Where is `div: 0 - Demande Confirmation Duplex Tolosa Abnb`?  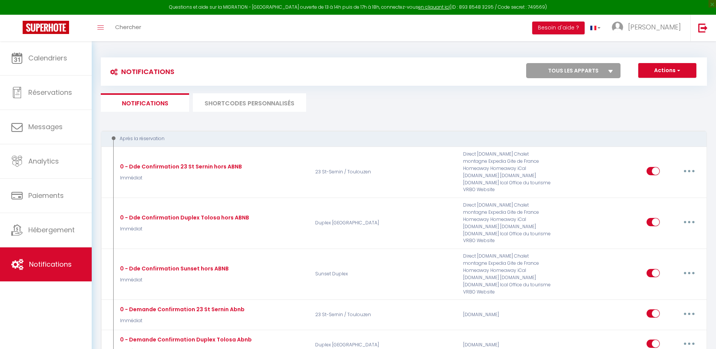
div: 0 - Demande Confirmation Duplex Tolosa Abnb is located at coordinates (185, 339).